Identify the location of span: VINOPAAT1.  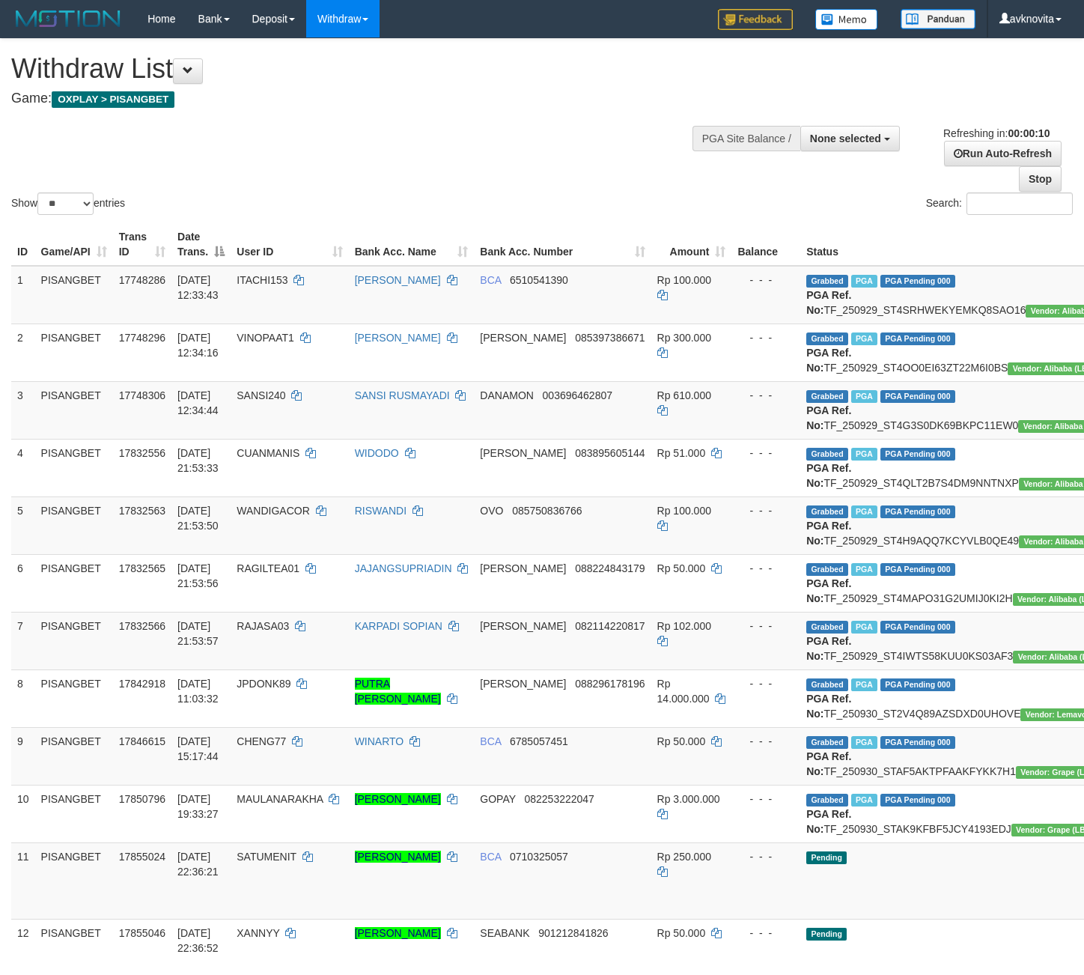
(265, 338).